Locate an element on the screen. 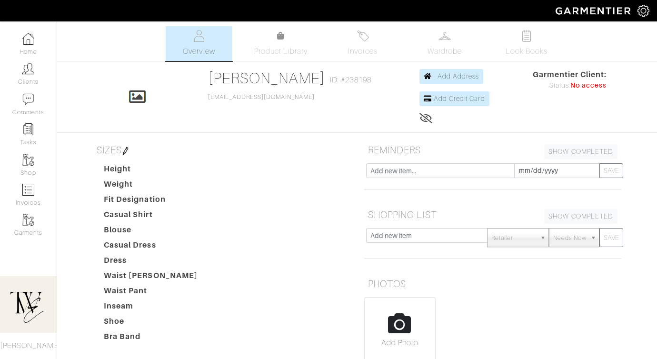 This screenshot has height=359, width=657. a: Look Books is located at coordinates (527, 43).